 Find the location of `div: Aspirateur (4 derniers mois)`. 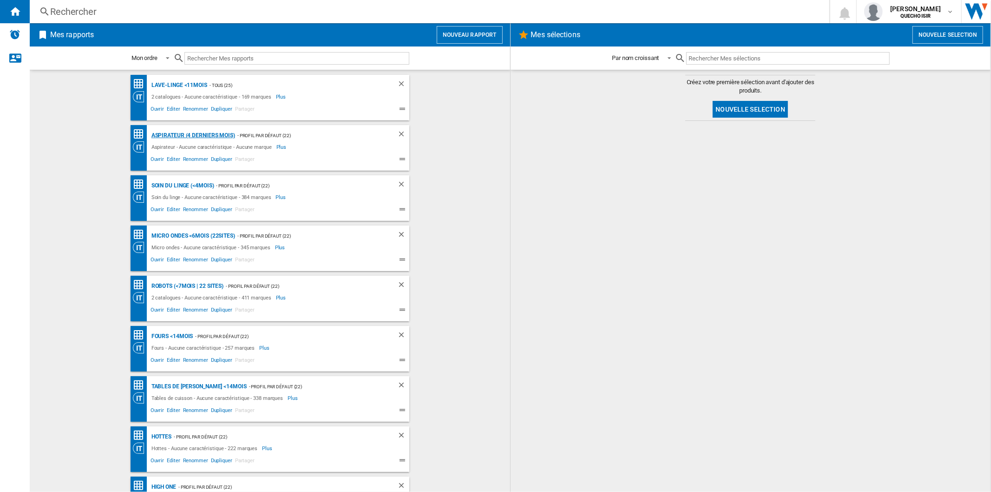

div: Aspirateur (4 derniers mois) is located at coordinates (192, 135).